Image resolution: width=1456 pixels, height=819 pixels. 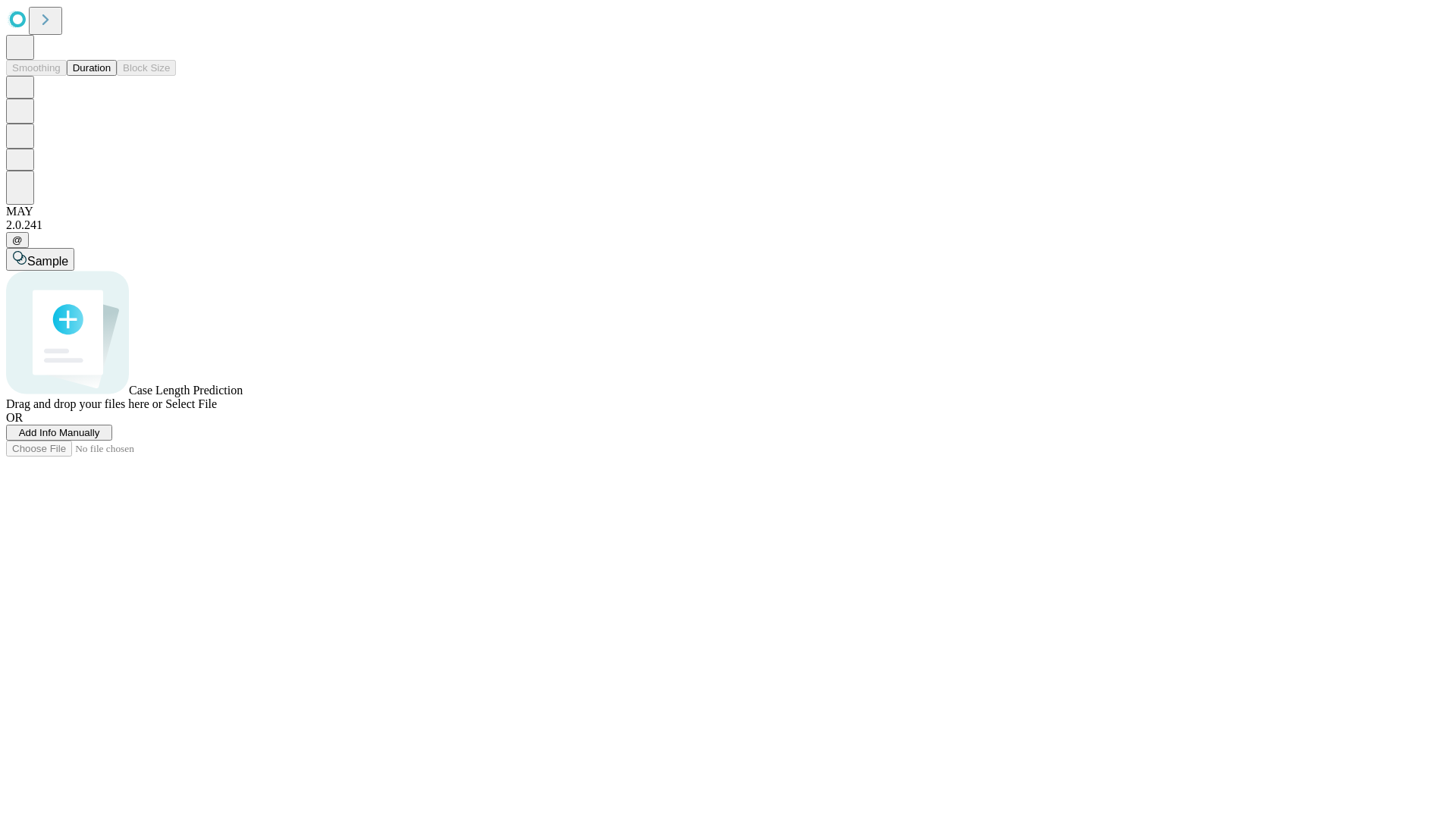 I want to click on div: MAY, so click(x=728, y=212).